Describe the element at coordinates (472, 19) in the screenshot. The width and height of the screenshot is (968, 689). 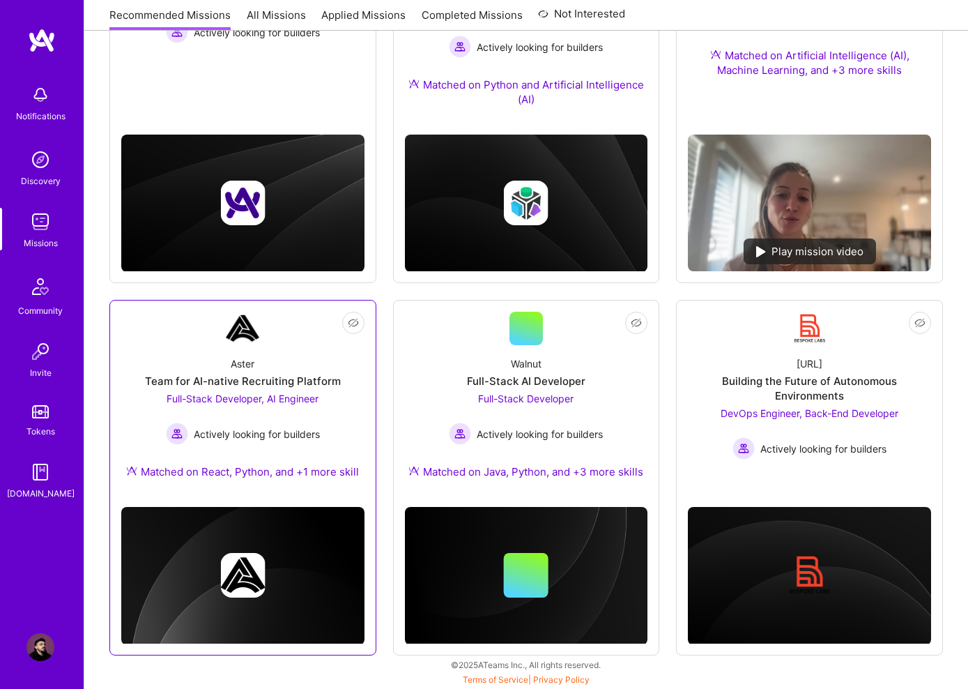
I see `a: Completed Missions` at that location.